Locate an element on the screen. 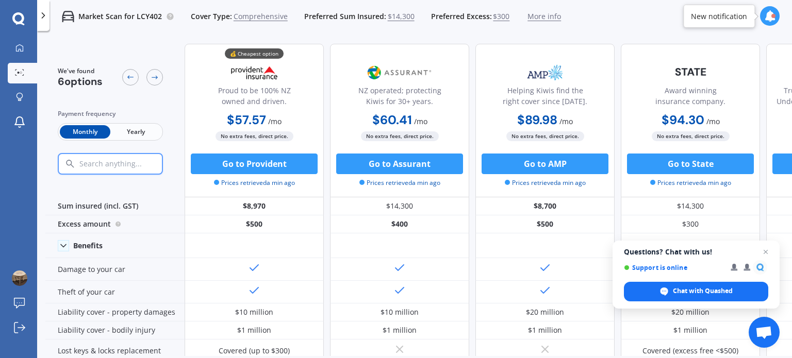  button: Go to Assurant is located at coordinates (399, 164).